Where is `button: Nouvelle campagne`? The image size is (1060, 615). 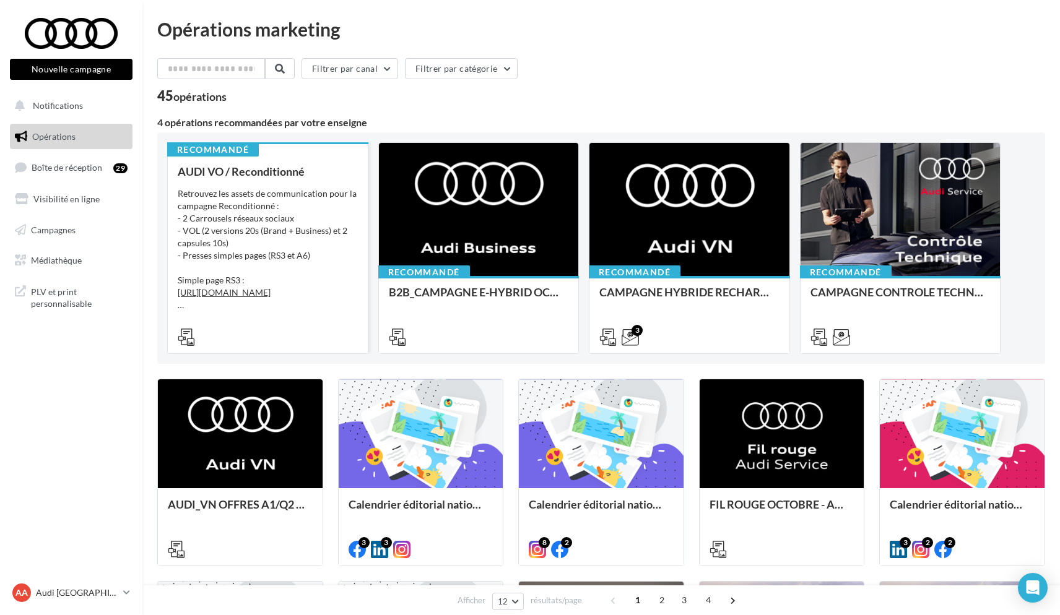 button: Nouvelle campagne is located at coordinates (71, 69).